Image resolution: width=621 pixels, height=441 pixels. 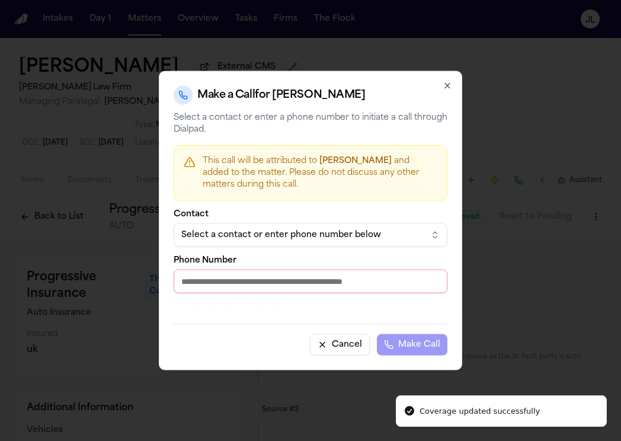 What do you see at coordinates (311, 261) in the screenshot?
I see `label: Phone Number` at bounding box center [311, 261].